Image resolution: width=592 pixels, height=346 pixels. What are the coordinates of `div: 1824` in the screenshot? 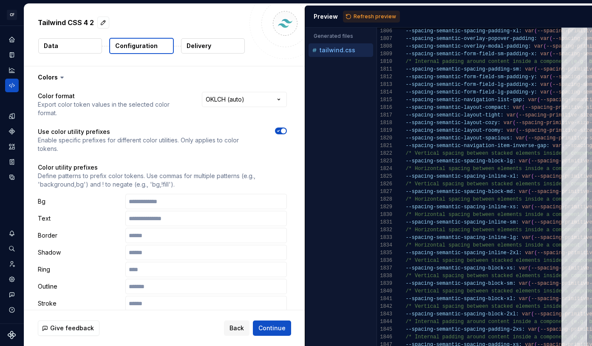 It's located at (385, 169).